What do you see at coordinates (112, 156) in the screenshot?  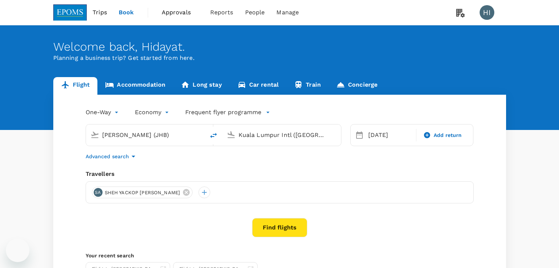 I see `button: Advanced search` at bounding box center [112, 156].